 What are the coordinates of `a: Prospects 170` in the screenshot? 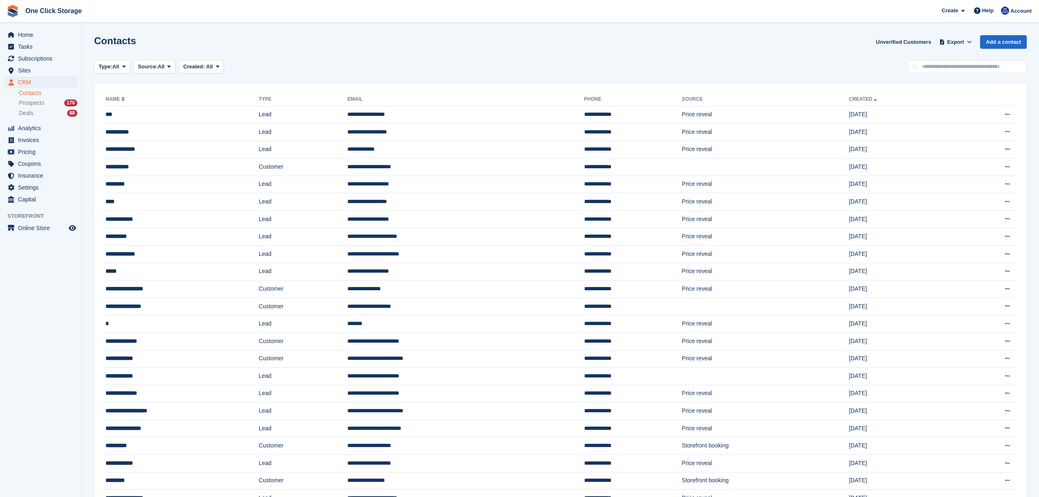 It's located at (48, 103).